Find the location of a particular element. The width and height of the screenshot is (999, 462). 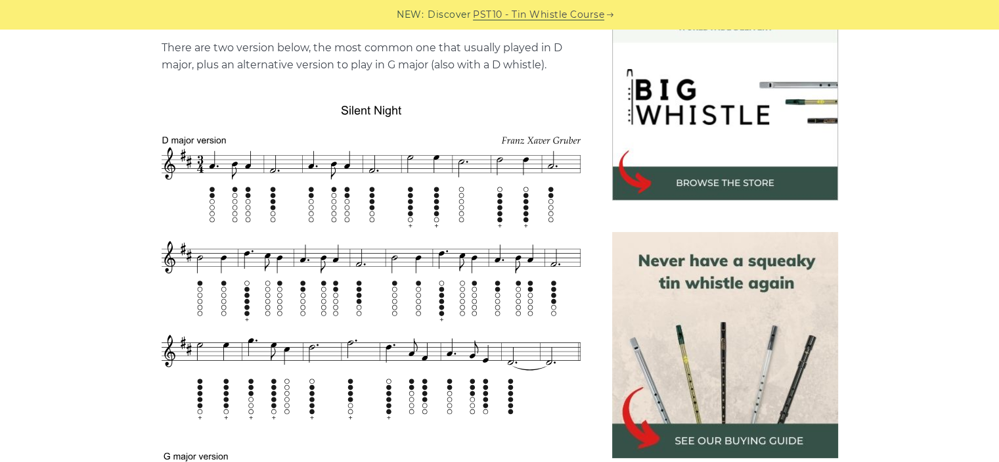

span: Discover is located at coordinates (449, 14).